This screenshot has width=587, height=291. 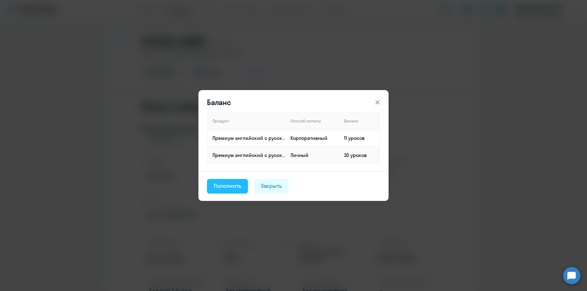 What do you see at coordinates (359, 121) in the screenshot?
I see `th: Баланс` at bounding box center [359, 121].